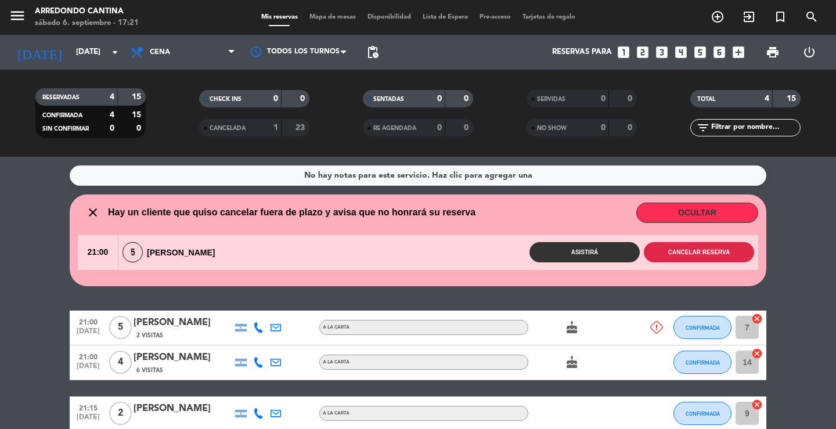 This screenshot has height=429, width=836. What do you see at coordinates (584, 252) in the screenshot?
I see `button: Asistirá` at bounding box center [584, 252].